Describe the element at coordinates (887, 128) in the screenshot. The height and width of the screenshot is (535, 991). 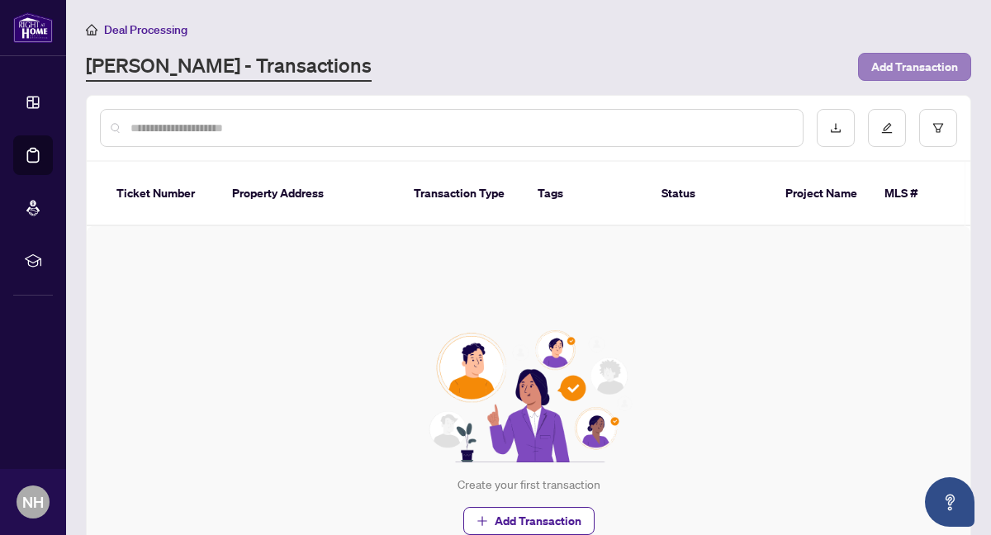
I see `button: edit` at that location.